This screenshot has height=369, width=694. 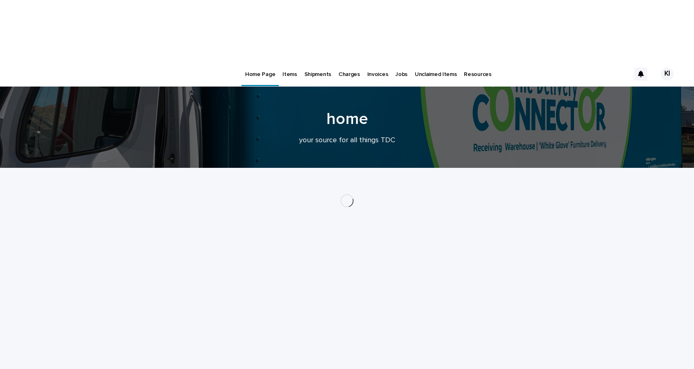 I want to click on a: Home Page, so click(x=260, y=73).